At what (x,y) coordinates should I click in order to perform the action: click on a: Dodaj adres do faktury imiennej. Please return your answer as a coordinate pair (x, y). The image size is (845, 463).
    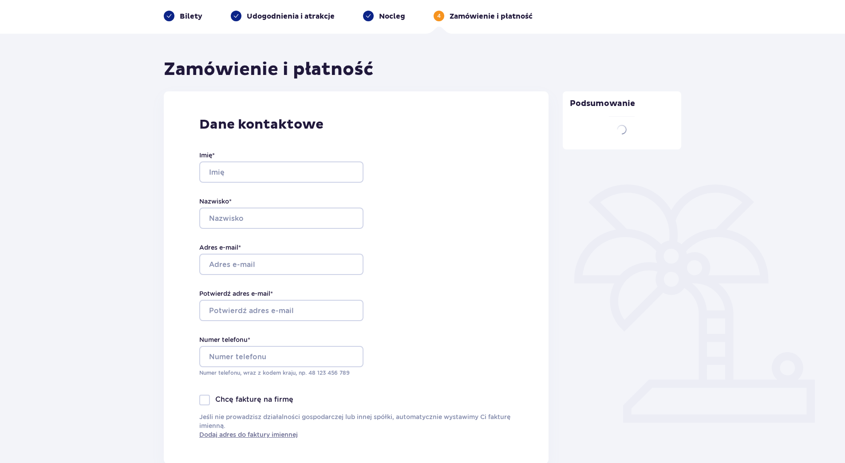
    Looking at the image, I should click on (249, 435).